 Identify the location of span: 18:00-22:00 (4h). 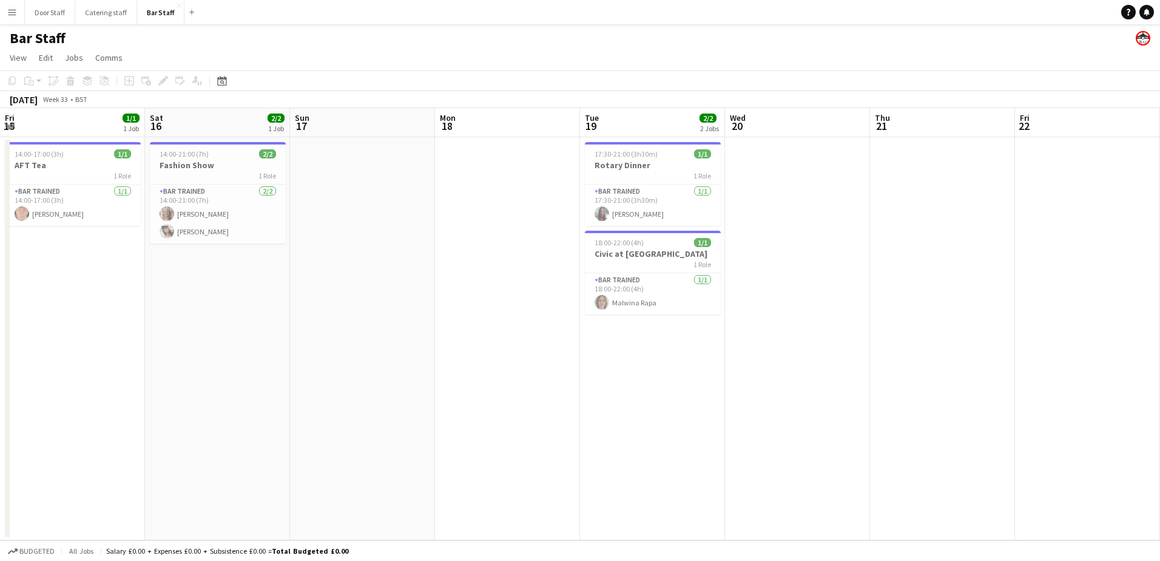
(619, 242).